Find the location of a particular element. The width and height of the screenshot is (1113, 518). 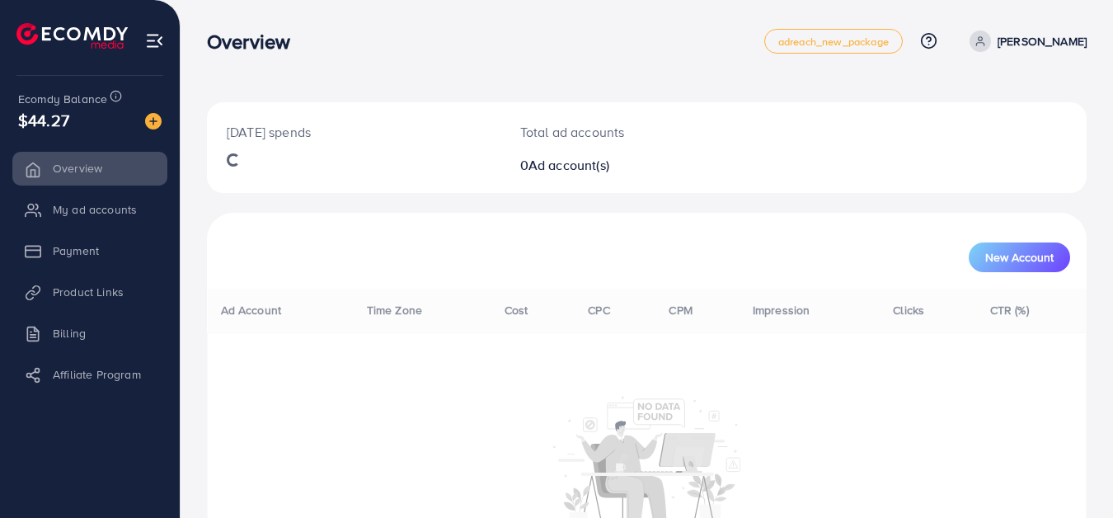

button: New Account is located at coordinates (1019, 257).